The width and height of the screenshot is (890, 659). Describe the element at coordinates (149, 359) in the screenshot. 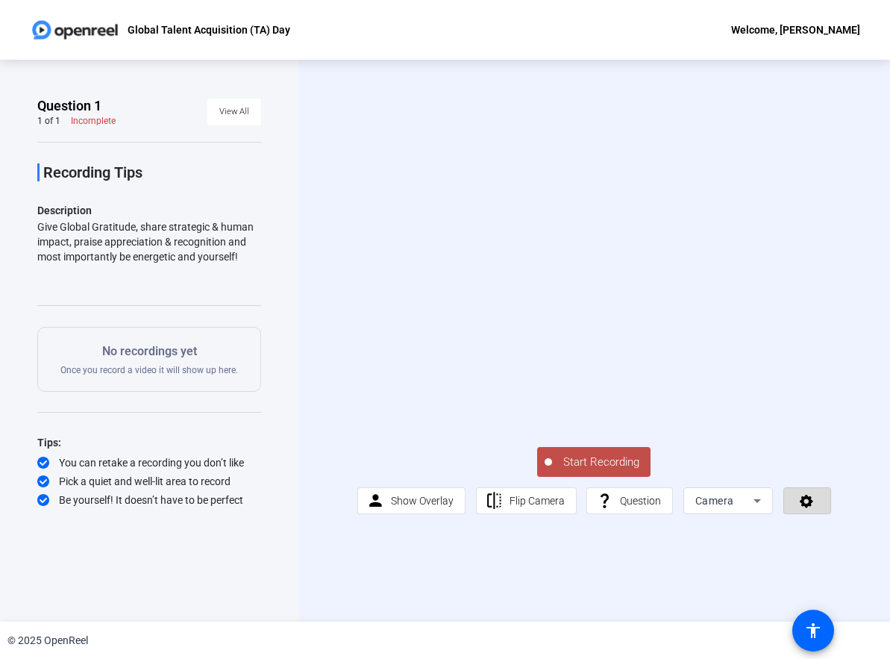

I see `div: Once you record a video it will show up here.` at that location.